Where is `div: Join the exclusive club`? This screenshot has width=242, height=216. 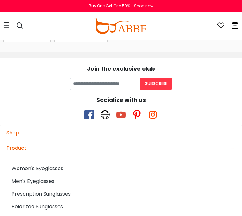
div: Join the exclusive club is located at coordinates (121, 68).